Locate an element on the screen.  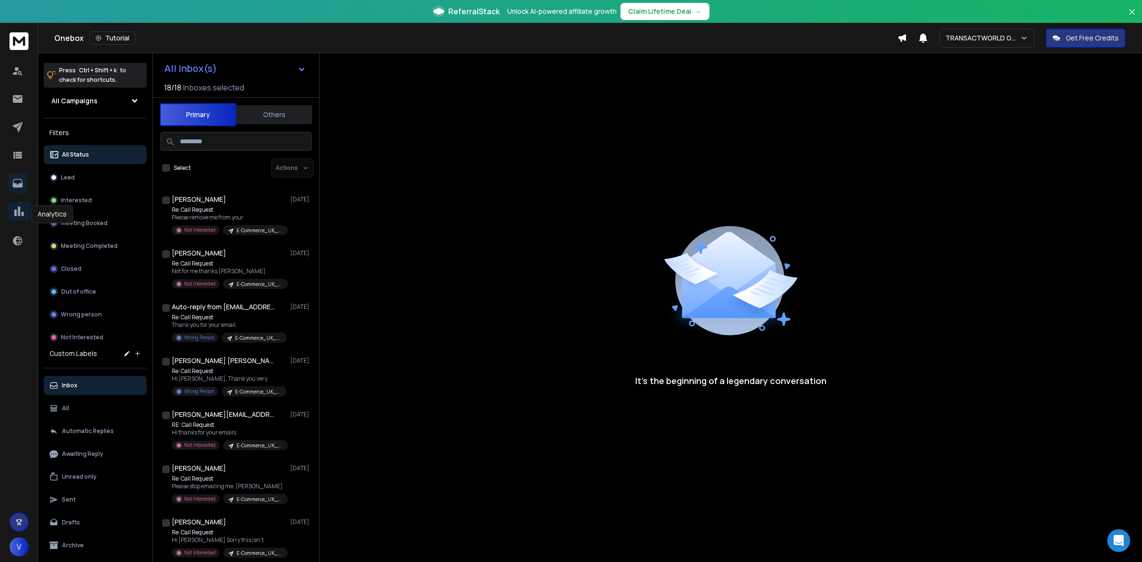
button: V is located at coordinates (19, 547).